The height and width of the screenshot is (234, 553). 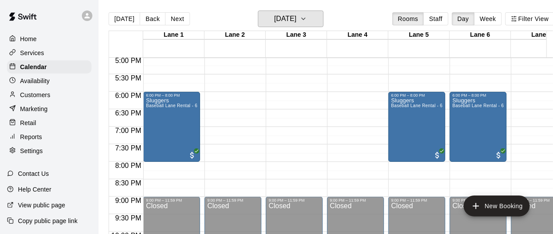 I want to click on a: Calendar, so click(x=49, y=67).